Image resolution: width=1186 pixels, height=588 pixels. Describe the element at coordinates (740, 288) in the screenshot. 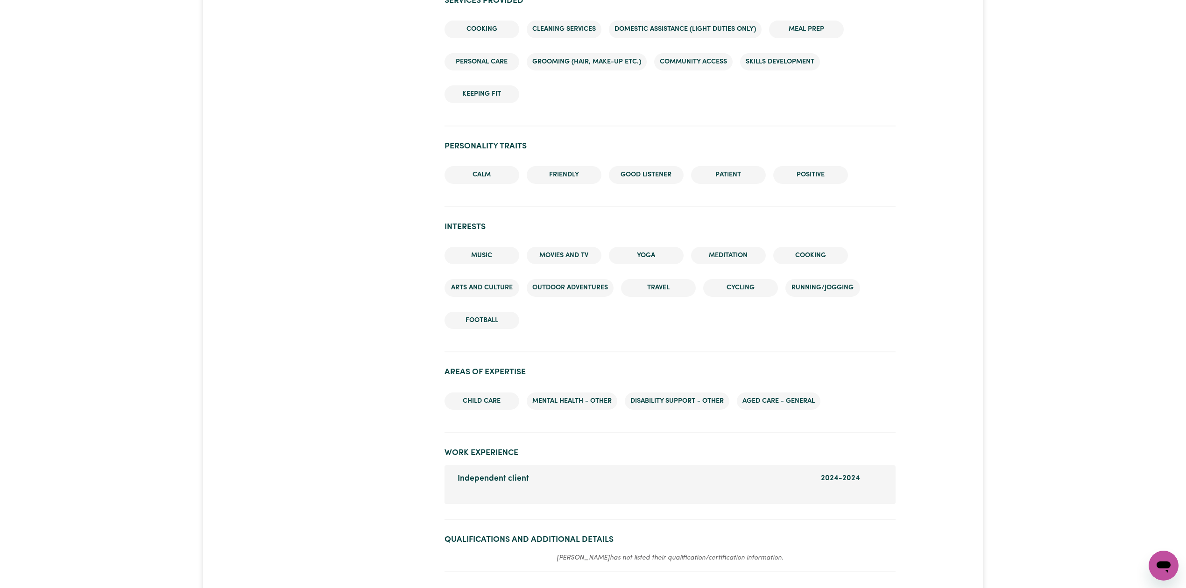

I see `li: Cycling` at that location.